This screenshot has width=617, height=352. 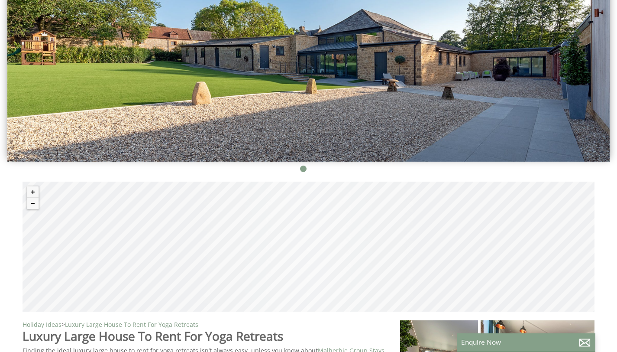 What do you see at coordinates (42, 324) in the screenshot?
I see `a: Holiday Ideas` at bounding box center [42, 324].